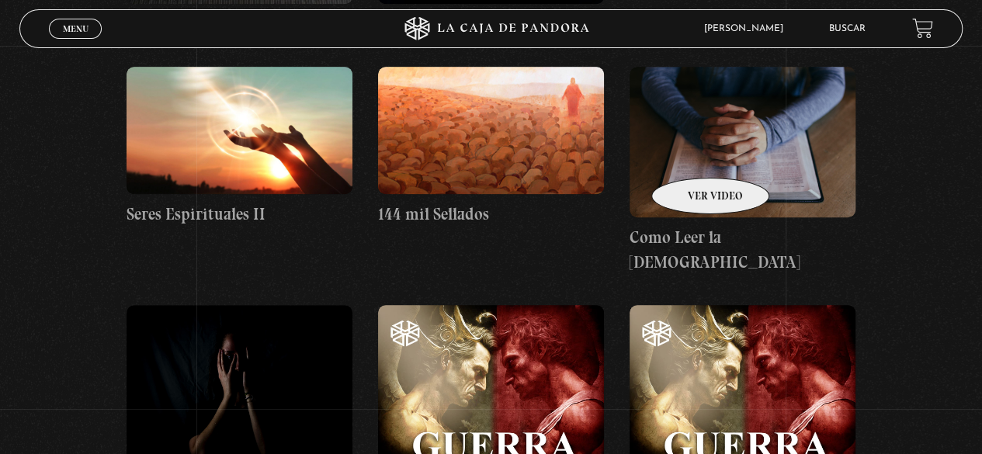 The image size is (982, 454). What do you see at coordinates (75, 42) in the screenshot?
I see `span: Cerrar` at bounding box center [75, 42].